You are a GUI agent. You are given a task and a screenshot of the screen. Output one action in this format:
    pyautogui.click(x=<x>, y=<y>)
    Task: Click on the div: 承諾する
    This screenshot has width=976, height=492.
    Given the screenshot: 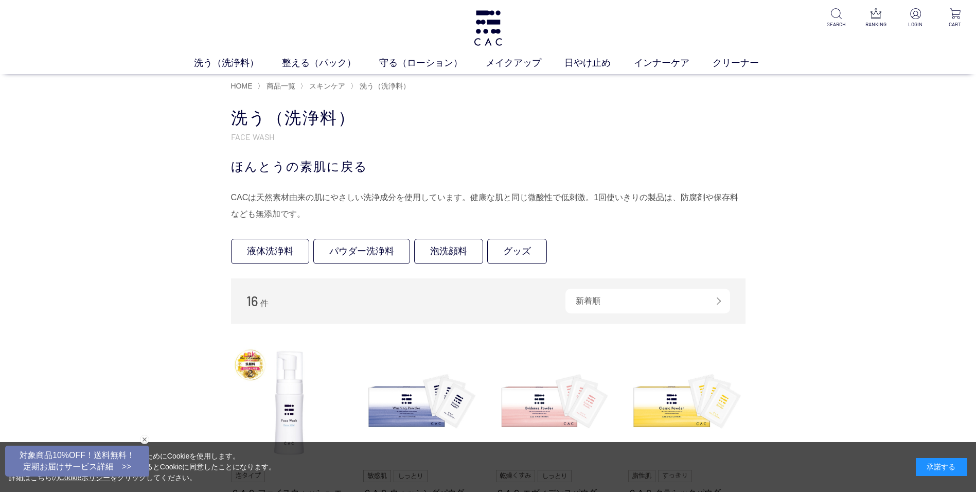 What is the action you would take?
    pyautogui.click(x=942, y=467)
    